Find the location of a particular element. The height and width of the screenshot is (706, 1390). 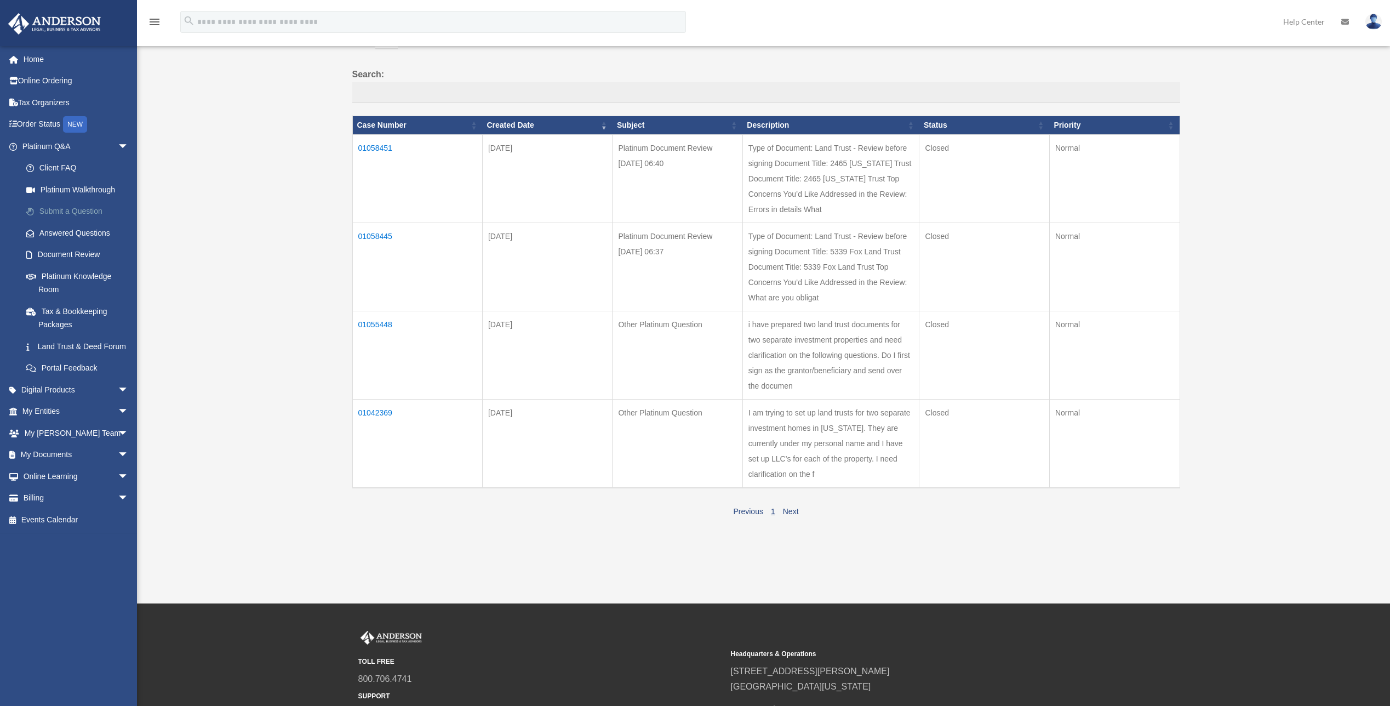

img: User Pic is located at coordinates (1374, 21).